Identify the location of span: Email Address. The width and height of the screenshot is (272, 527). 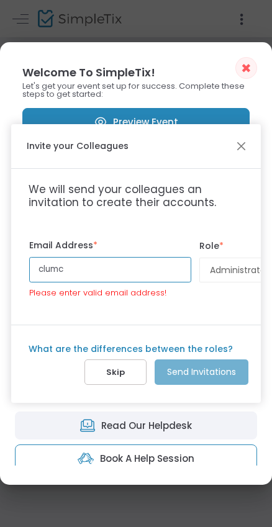
(63, 245).